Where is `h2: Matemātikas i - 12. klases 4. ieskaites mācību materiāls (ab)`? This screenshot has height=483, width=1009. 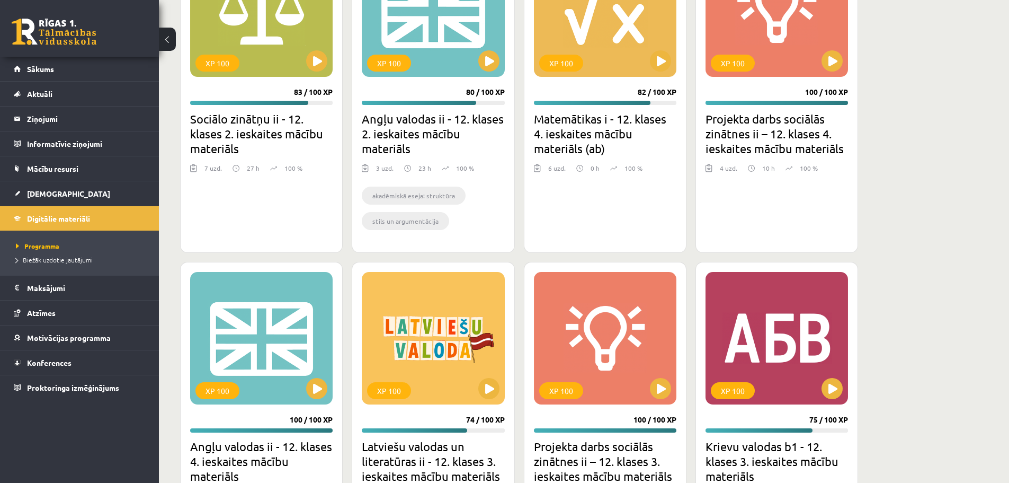
h2: Matemātikas i - 12. klases 4. ieskaites mācību materiāls (ab) is located at coordinates (605, 133).